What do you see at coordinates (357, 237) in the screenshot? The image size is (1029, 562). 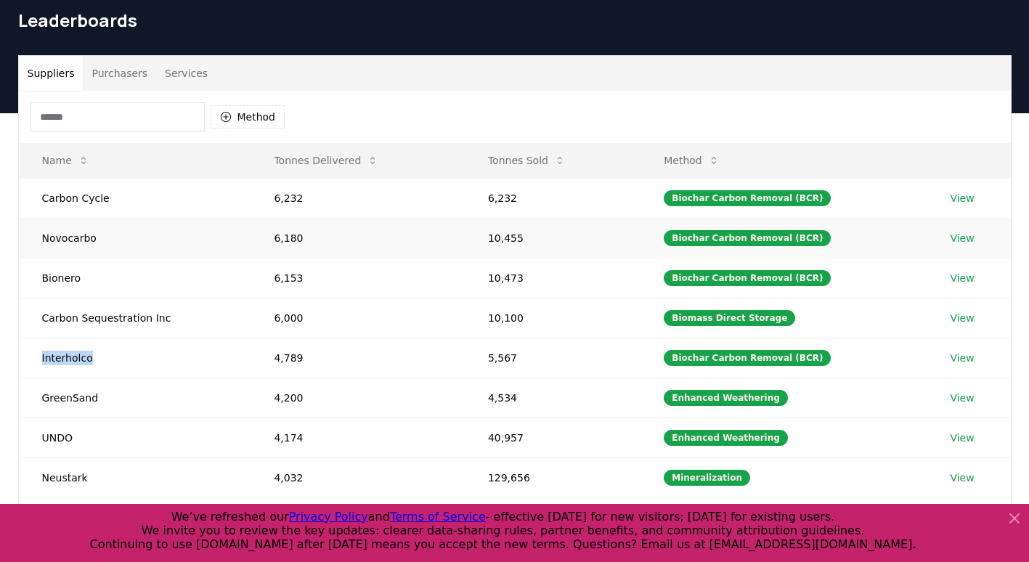 I see `td: 6,180` at bounding box center [357, 237].